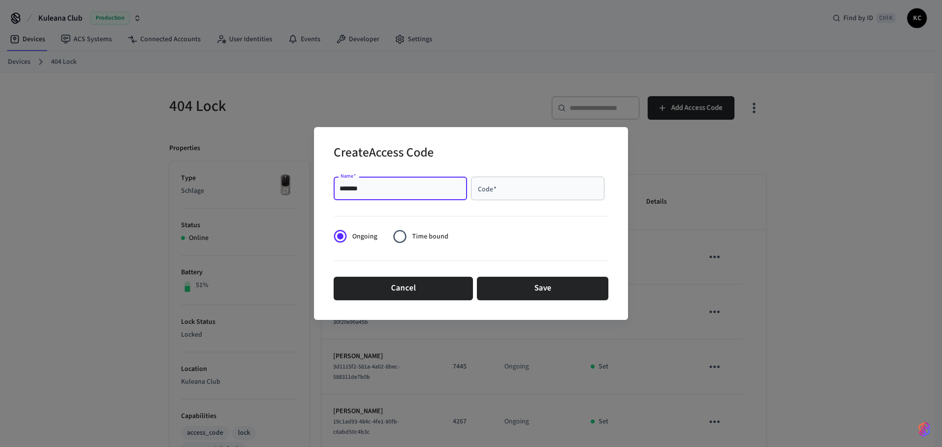 Image resolution: width=942 pixels, height=447 pixels. Describe the element at coordinates (364, 236) in the screenshot. I see `span: Ongoing` at that location.